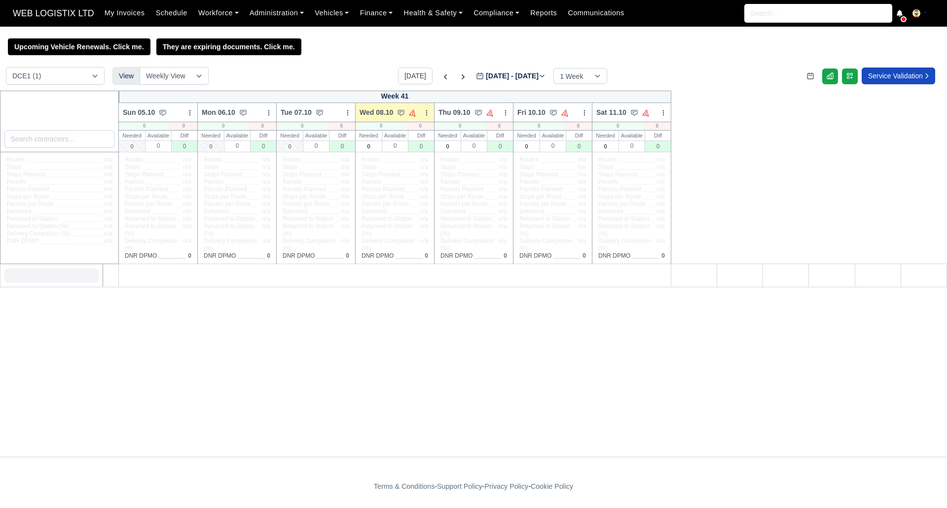  I want to click on input: Search contractors..., so click(60, 139).